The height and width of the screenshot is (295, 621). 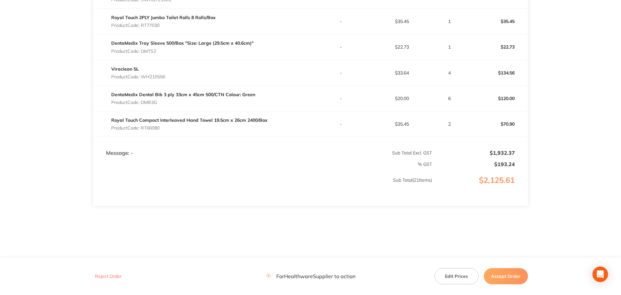 What do you see at coordinates (456, 277) in the screenshot?
I see `button: Edit Prices` at bounding box center [456, 277].